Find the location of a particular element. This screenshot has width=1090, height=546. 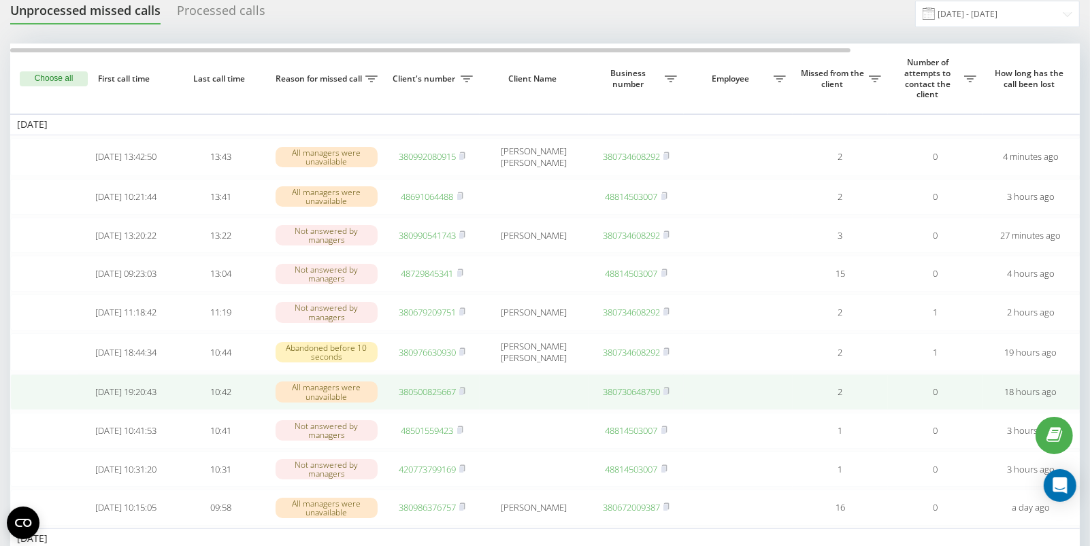

td: 19 hours ago is located at coordinates (1031, 353).